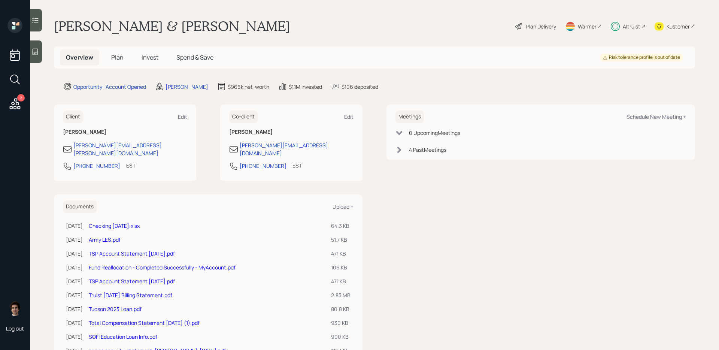 The image size is (719, 350). I want to click on div: 0 Upcoming Meeting s, so click(434, 133).